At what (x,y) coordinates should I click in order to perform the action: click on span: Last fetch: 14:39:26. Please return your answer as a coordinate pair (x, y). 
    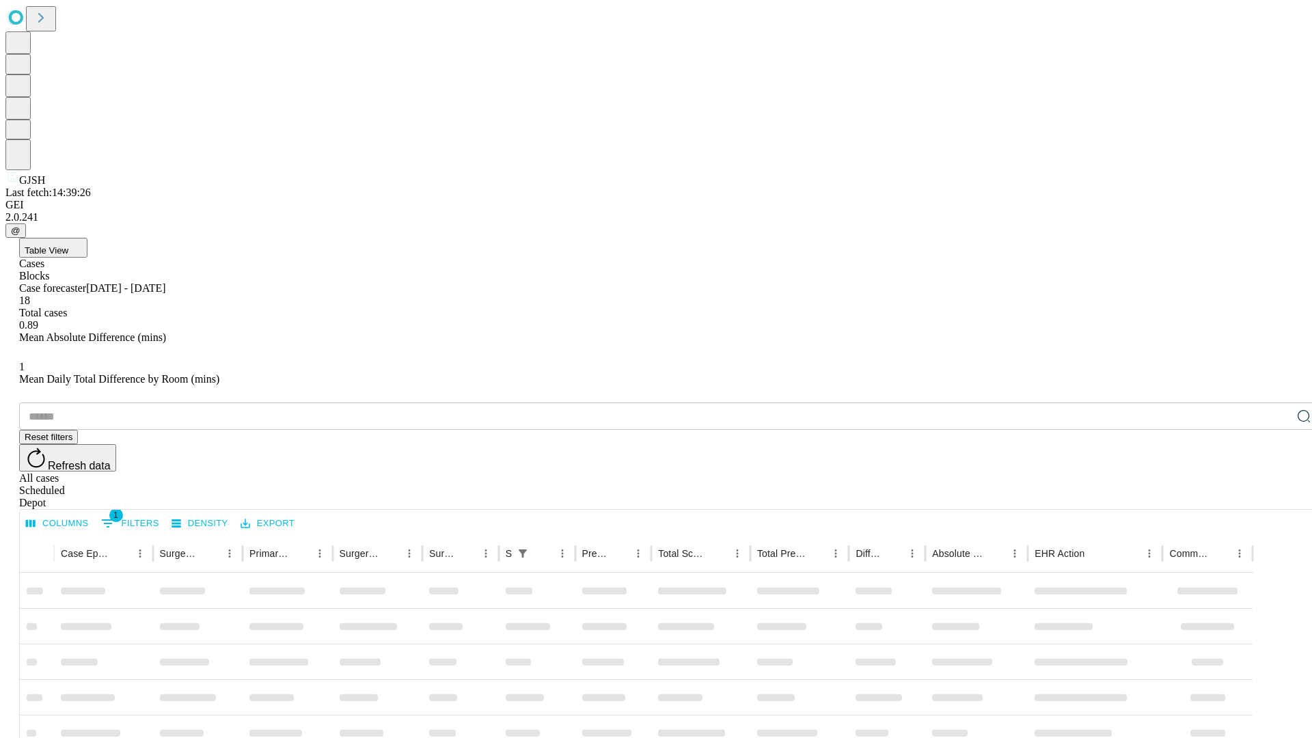
    Looking at the image, I should click on (48, 192).